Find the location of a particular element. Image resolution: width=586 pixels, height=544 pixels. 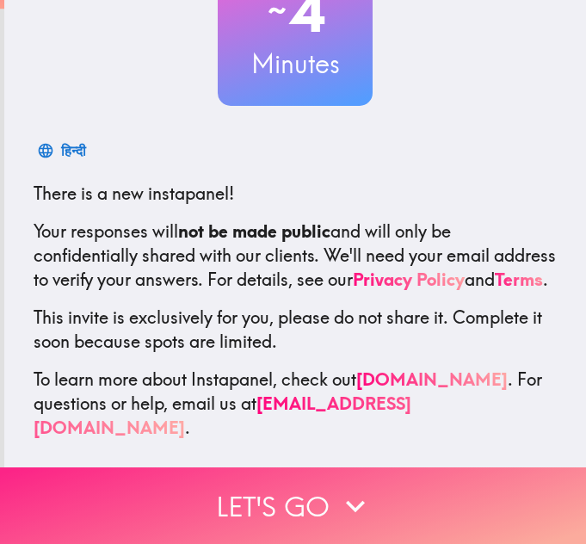

div: हिन्दी is located at coordinates (73, 151).